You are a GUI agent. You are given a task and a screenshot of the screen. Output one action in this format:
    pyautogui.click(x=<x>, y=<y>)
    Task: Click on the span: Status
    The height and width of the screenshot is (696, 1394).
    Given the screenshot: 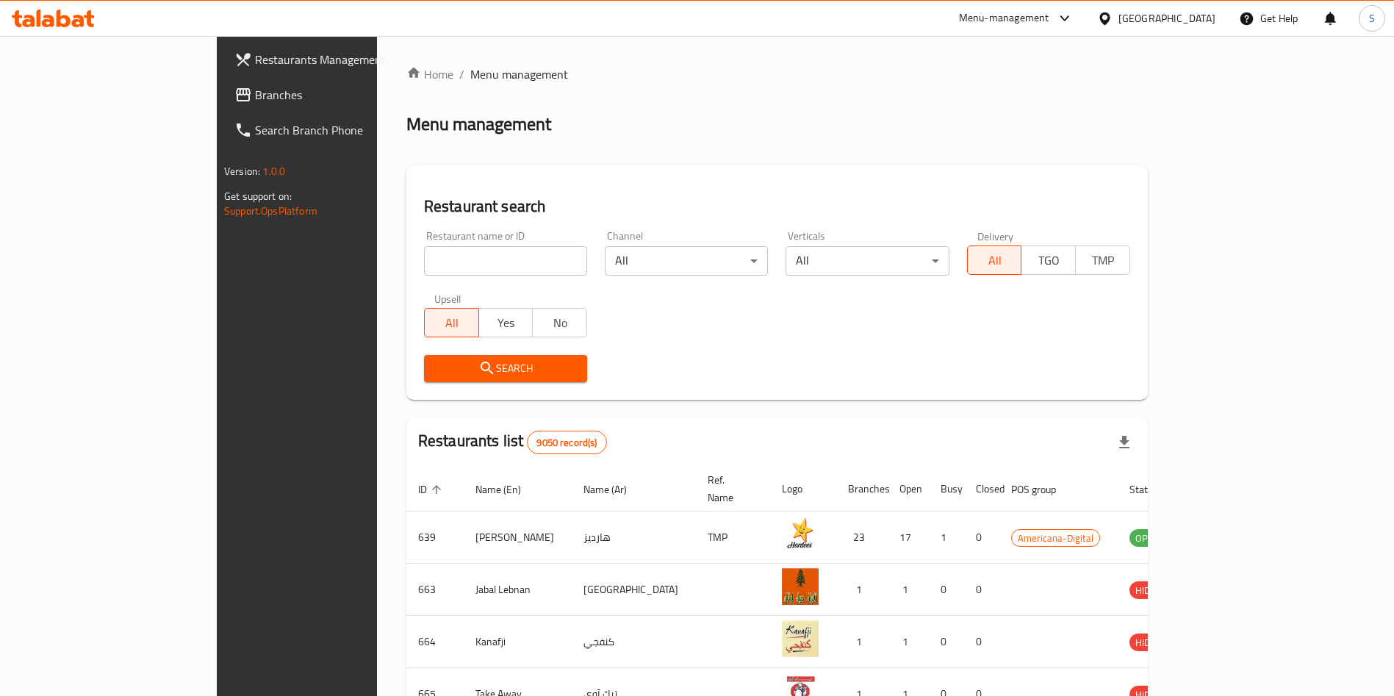 What is the action you would take?
    pyautogui.click(x=1153, y=489)
    